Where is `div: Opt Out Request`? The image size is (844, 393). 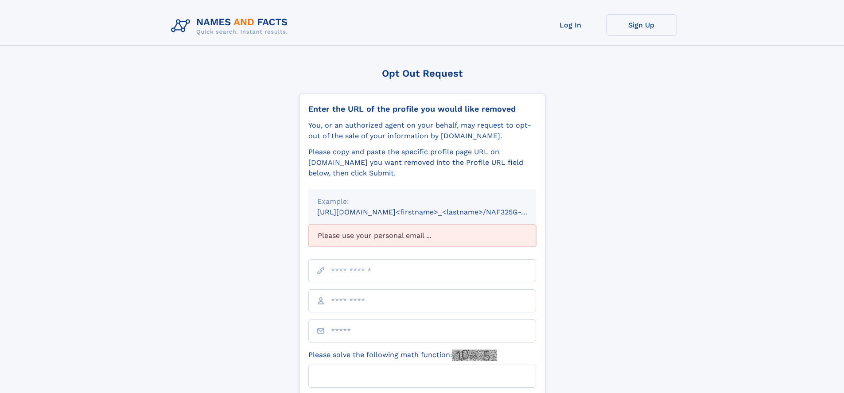
div: Opt Out Request is located at coordinates (422, 73).